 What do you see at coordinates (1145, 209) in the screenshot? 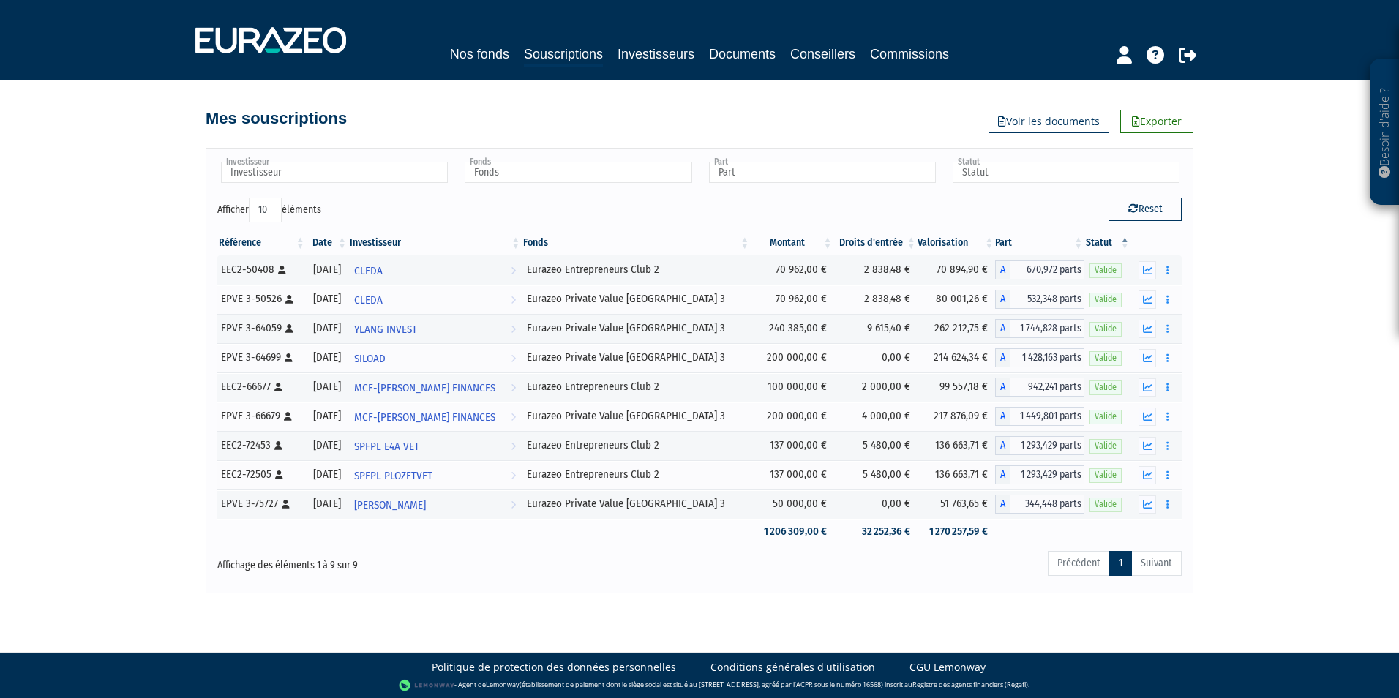
I see `button: Reset` at bounding box center [1145, 209].